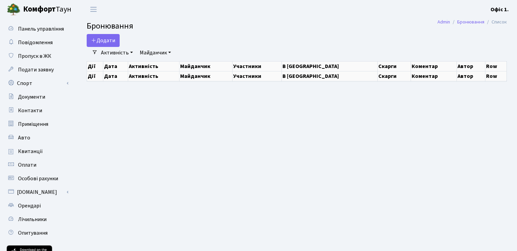 The image size is (517, 251). Describe the element at coordinates (117, 53) in the screenshot. I see `a: Активність` at that location.